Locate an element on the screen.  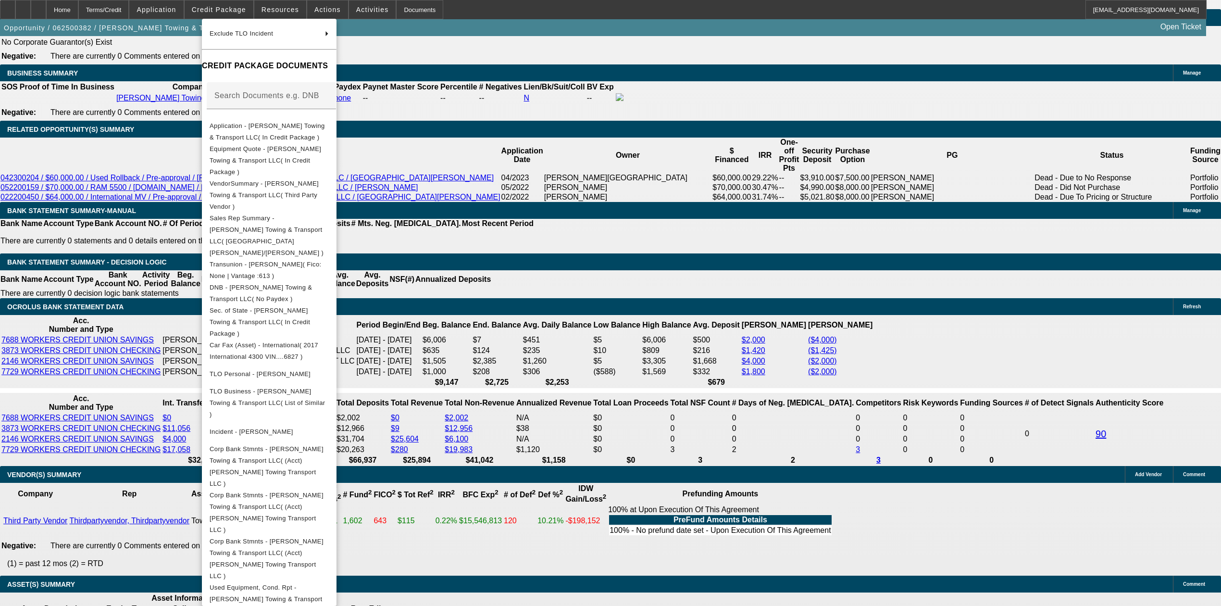
button: DNB - Hudson Towing & Transport LLC( No Paydex ) is located at coordinates (269, 293).